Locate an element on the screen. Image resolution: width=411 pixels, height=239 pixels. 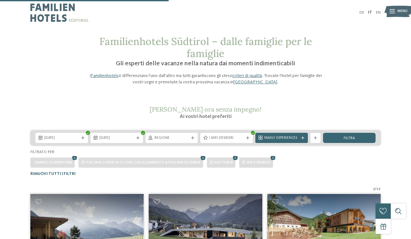
span: Fattoria is located at coordinates (224, 162).